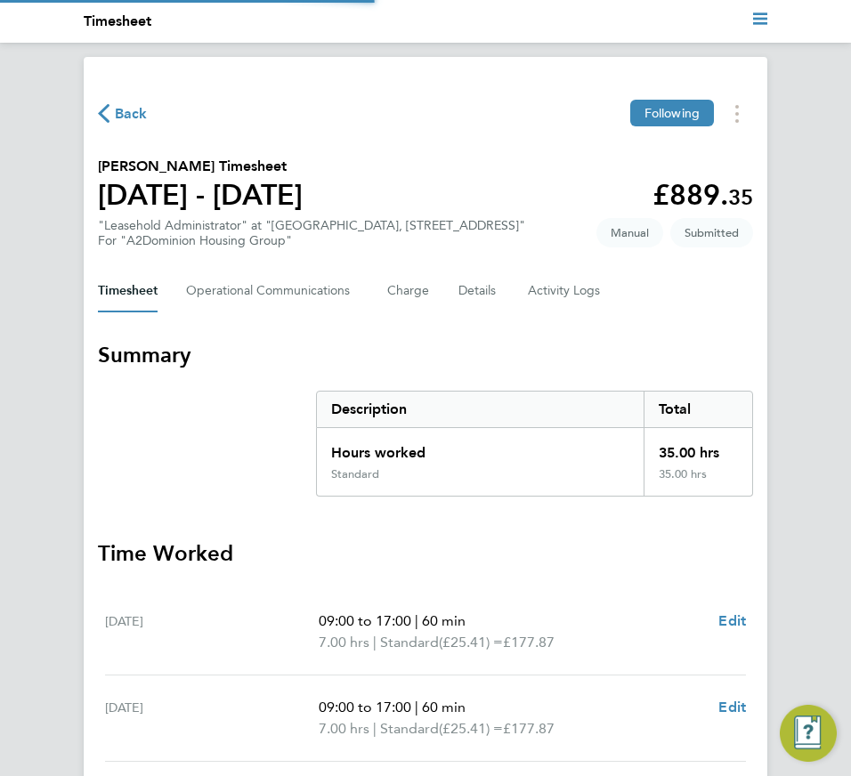 The height and width of the screenshot is (776, 851). What do you see at coordinates (480, 448) in the screenshot?
I see `div: Hours worked` at bounding box center [480, 448].